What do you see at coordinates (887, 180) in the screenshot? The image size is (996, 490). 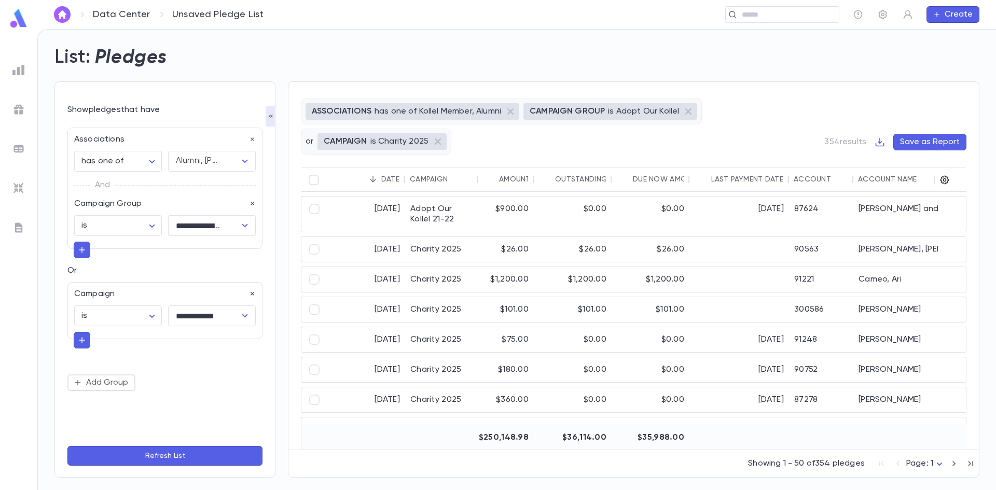 I see `div: Account Name` at bounding box center [887, 180].